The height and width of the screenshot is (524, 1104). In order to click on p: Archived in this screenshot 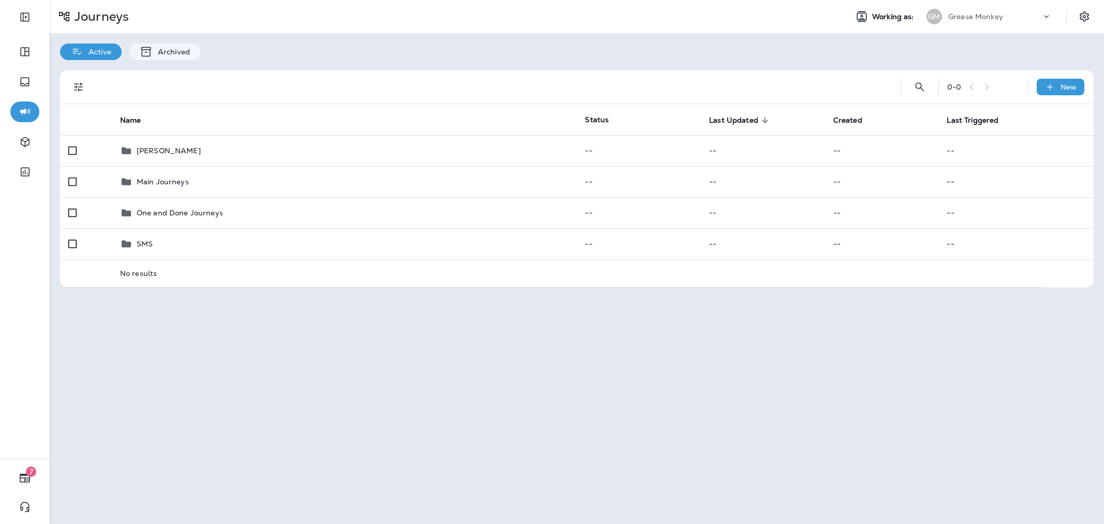, I will do `click(171, 52)`.